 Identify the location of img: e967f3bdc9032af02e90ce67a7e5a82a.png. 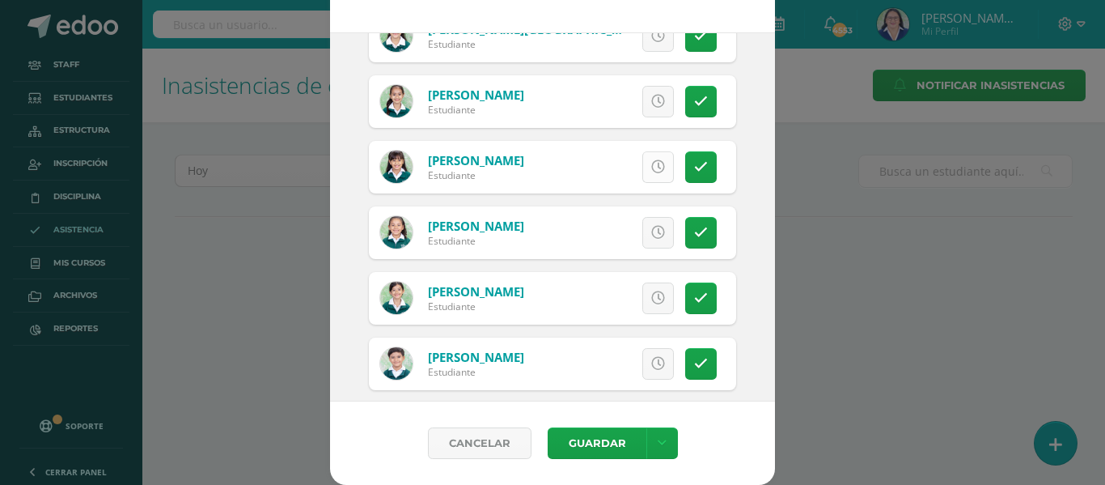
(396, 36).